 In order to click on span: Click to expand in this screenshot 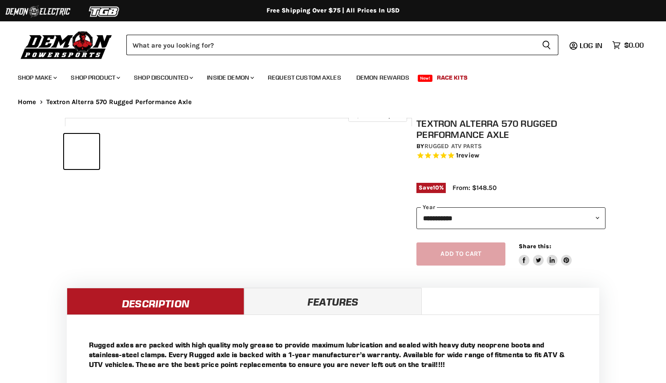, I will do `click(377, 115)`.